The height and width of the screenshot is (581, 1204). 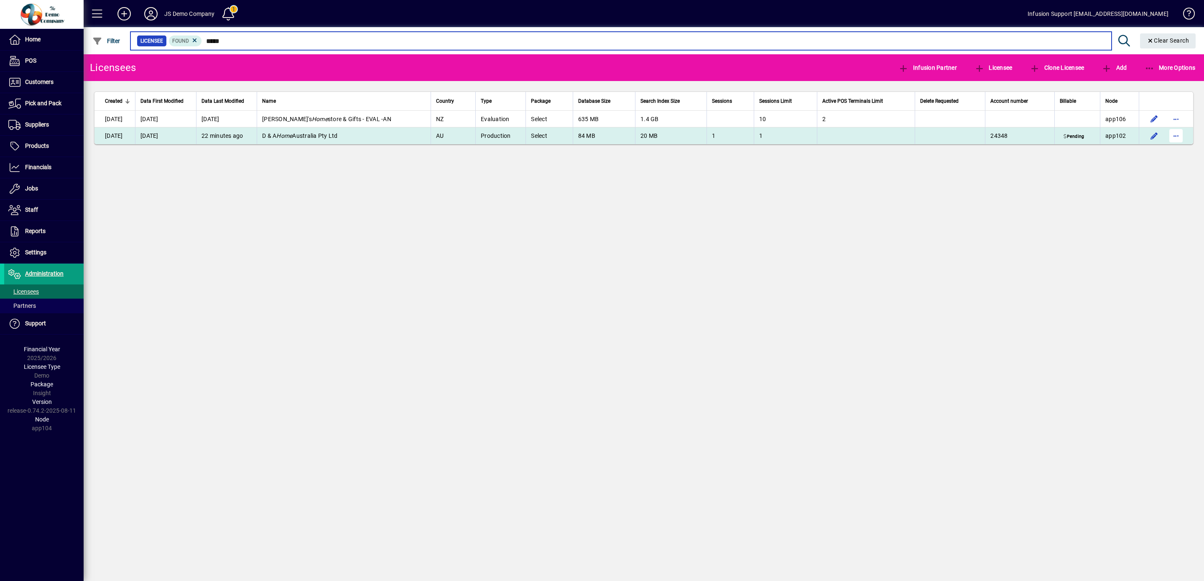 I want to click on span: Billable, so click(x=1068, y=101).